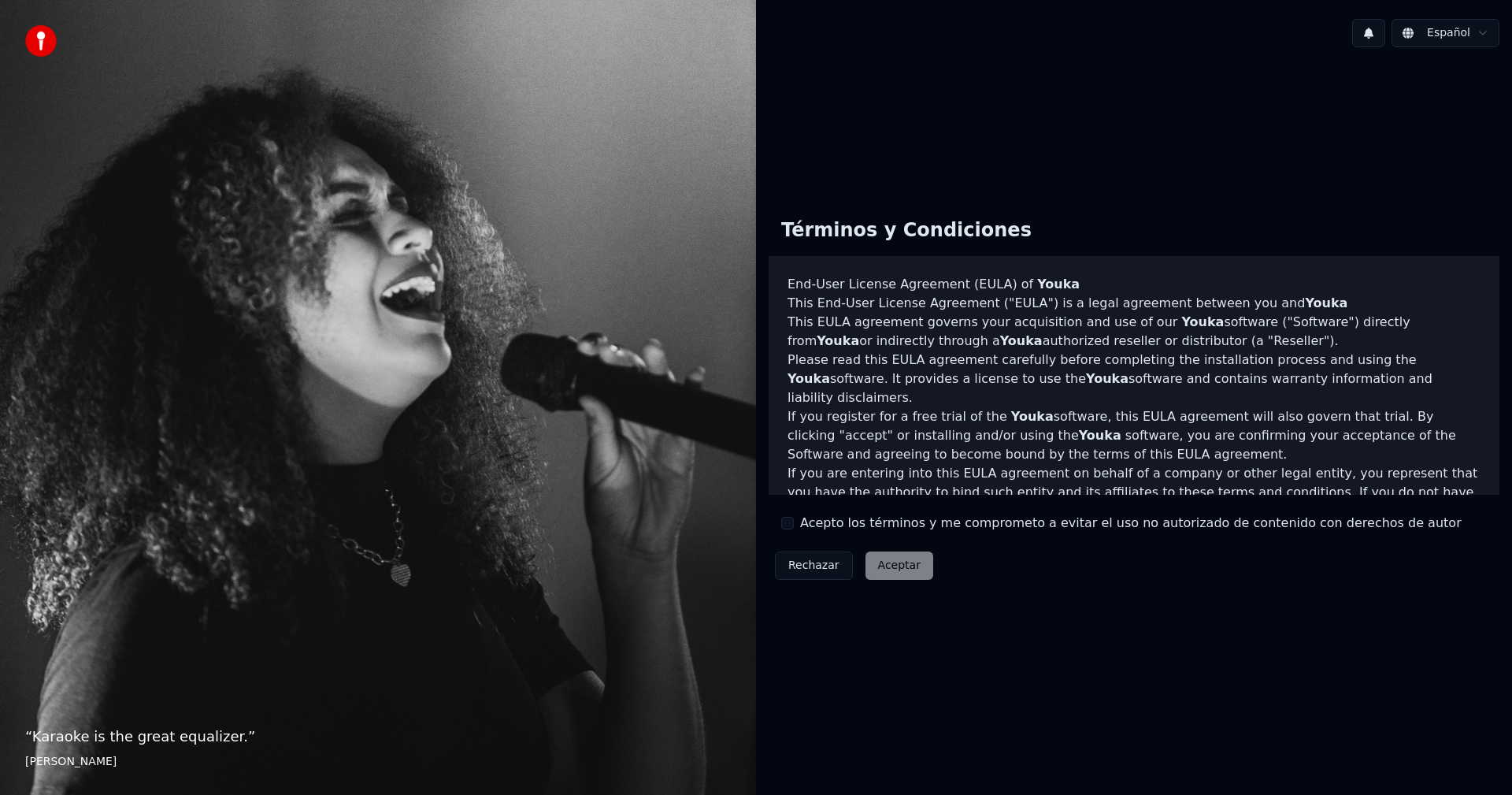  What do you see at coordinates (1131, 523) in the screenshot?
I see `label: Acepto los términos y me comprometo a evitar el uso no autorizado de contenido con derechos de autor` at bounding box center [1131, 523].